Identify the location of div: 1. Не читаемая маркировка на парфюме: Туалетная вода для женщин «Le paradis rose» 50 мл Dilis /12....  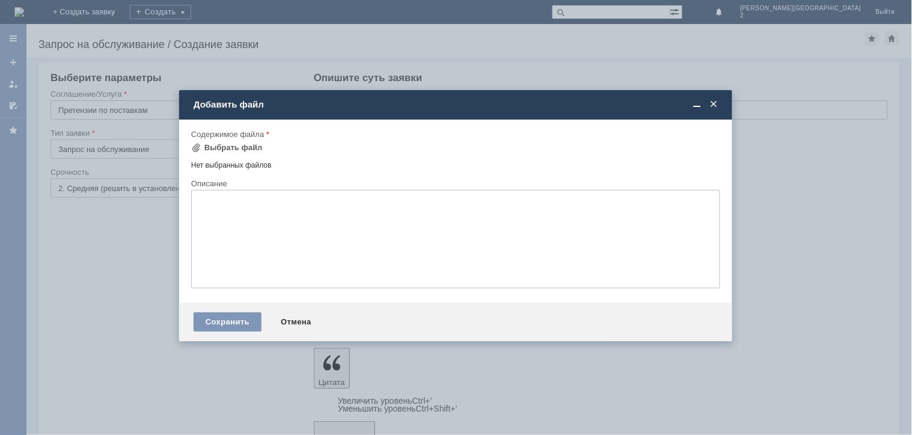
(90, 72).